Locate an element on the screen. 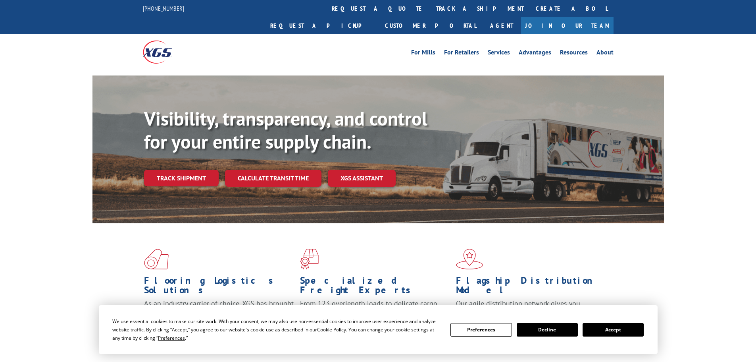 The height and width of the screenshot is (362, 756). h1: Flooring Logistics Solutions is located at coordinates (219, 287).